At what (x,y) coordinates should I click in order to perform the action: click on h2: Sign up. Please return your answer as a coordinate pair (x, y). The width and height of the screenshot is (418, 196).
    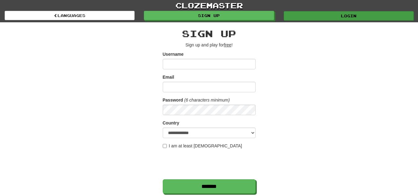
    Looking at the image, I should click on (209, 33).